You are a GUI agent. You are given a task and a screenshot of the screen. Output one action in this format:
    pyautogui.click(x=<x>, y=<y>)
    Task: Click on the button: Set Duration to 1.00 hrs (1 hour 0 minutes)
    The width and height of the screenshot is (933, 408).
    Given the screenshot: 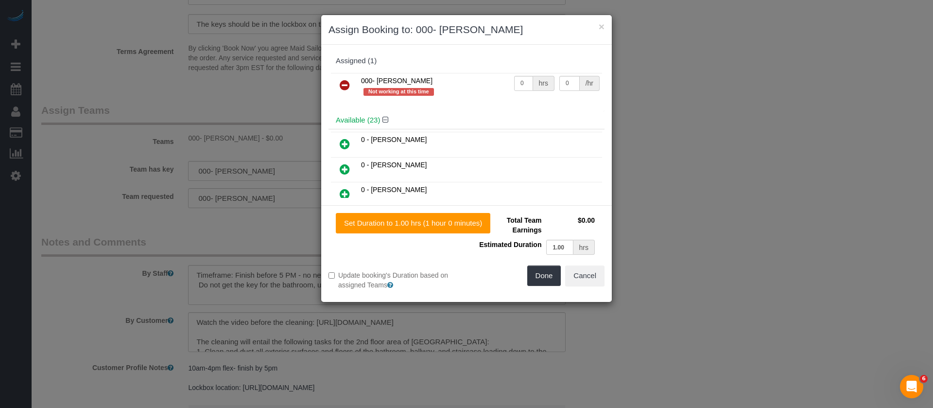 What is the action you would take?
    pyautogui.click(x=413, y=223)
    